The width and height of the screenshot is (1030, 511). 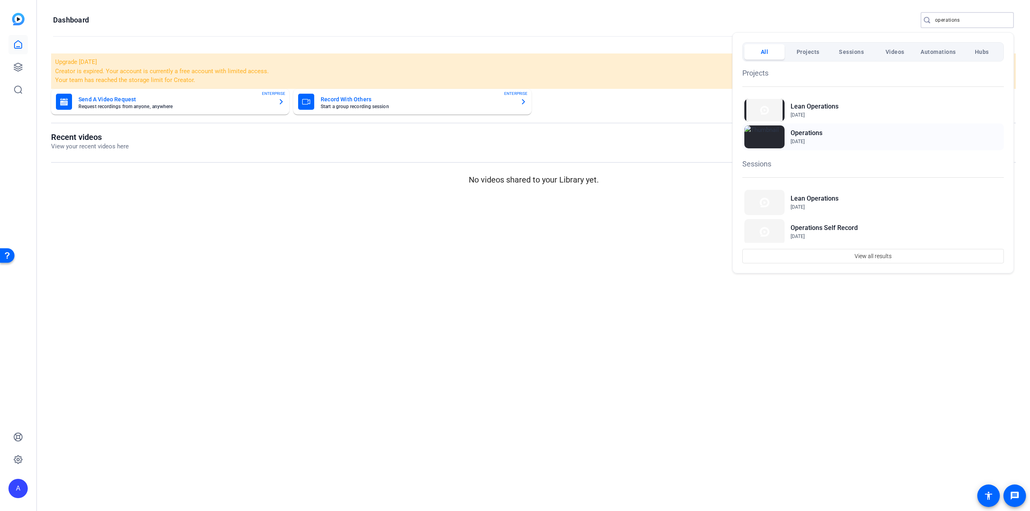 What do you see at coordinates (982, 52) in the screenshot?
I see `span: Hubs` at bounding box center [982, 52].